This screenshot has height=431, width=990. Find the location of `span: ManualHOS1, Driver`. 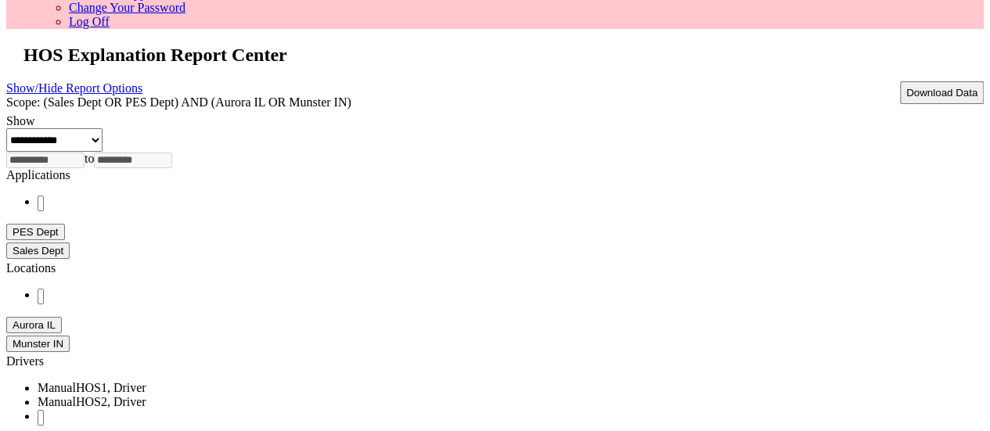

span: ManualHOS1, Driver is located at coordinates (92, 387).